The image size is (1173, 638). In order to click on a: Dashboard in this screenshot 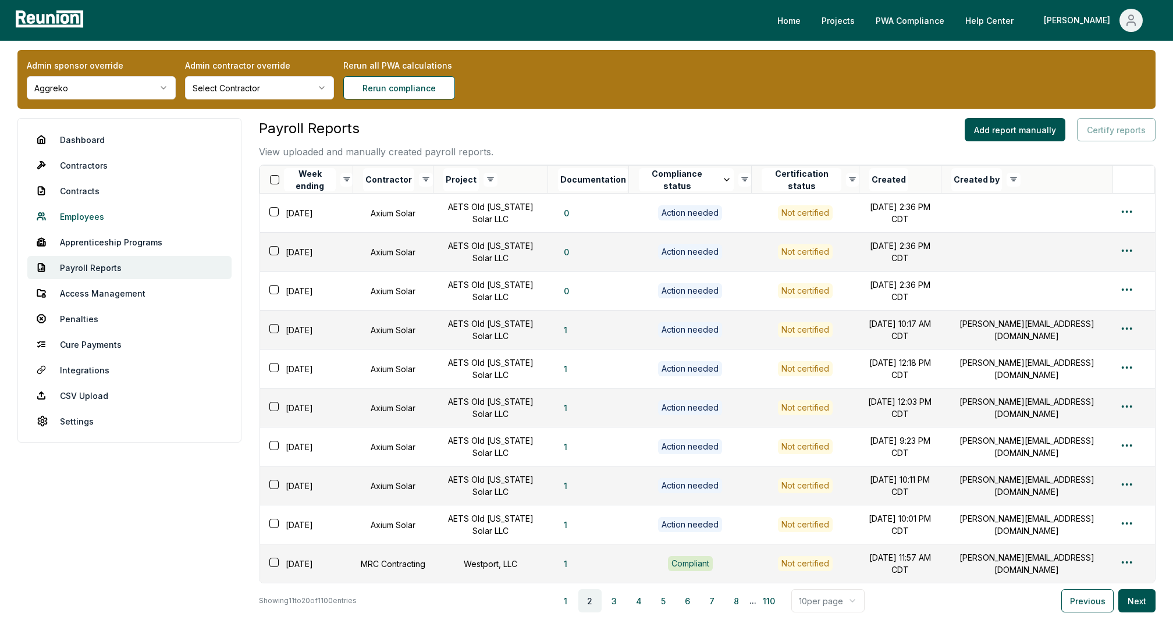, I will do `click(129, 140)`.